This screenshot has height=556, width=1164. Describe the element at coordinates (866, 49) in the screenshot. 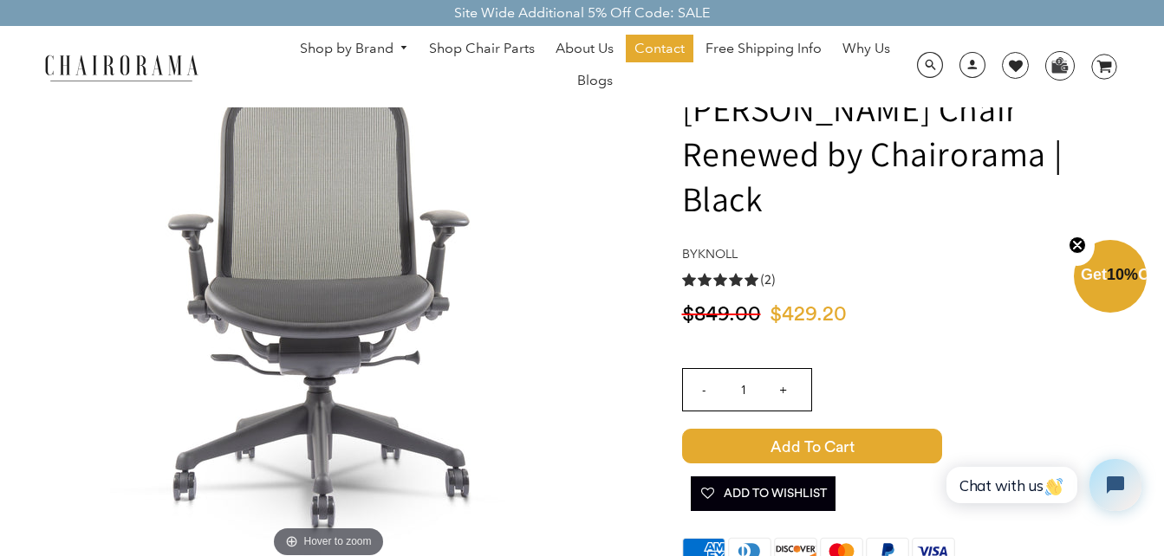

I see `span: Why Us` at that location.